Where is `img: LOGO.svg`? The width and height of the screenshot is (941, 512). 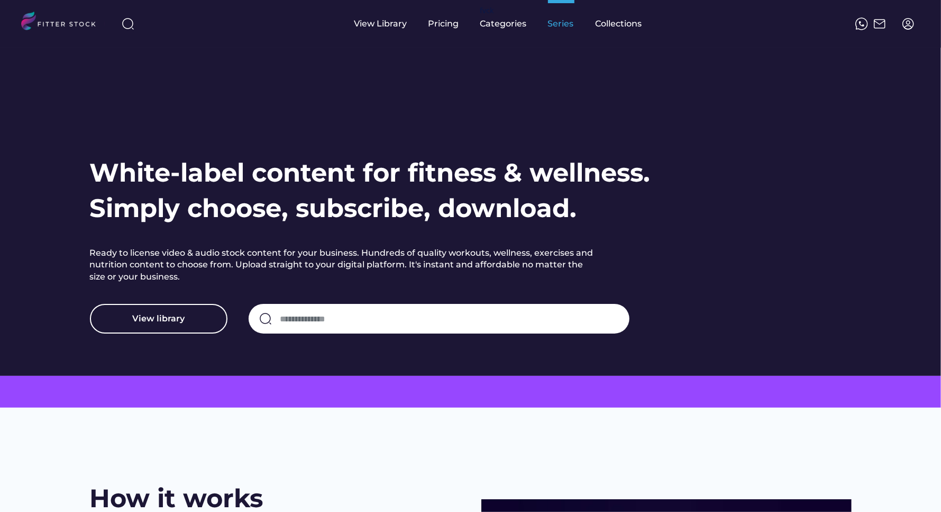 img: LOGO.svg is located at coordinates (63, 22).